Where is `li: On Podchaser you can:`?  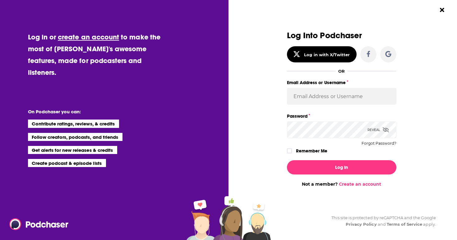
li: On Podchaser you can: is located at coordinates (90, 112).